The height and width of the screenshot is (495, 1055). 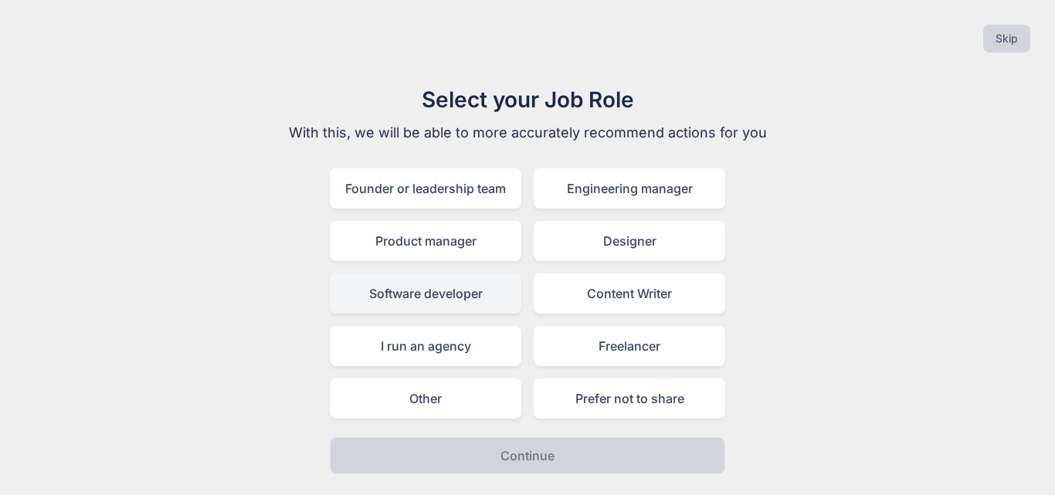 What do you see at coordinates (528, 133) in the screenshot?
I see `p: With this, we will be able to more accurately recommend actions for you` at bounding box center [528, 133].